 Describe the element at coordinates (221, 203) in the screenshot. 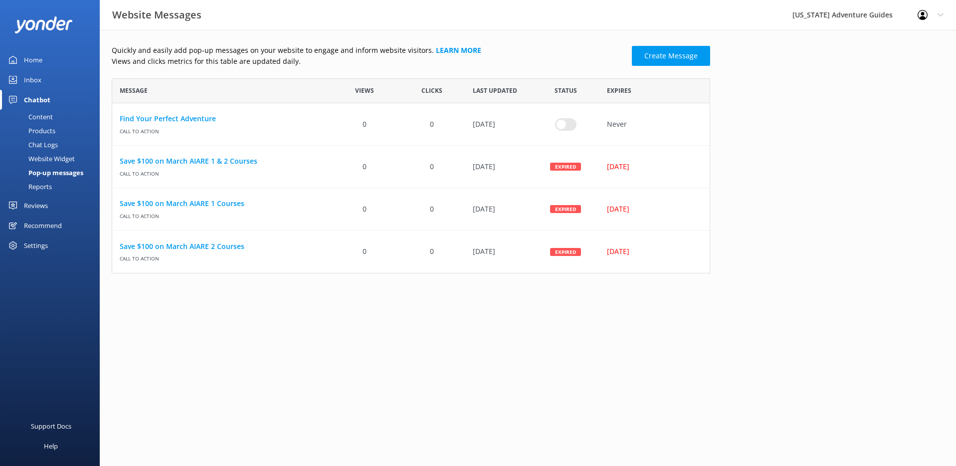

I see `a: Save $100 on March AIARE 1 Courses` at that location.